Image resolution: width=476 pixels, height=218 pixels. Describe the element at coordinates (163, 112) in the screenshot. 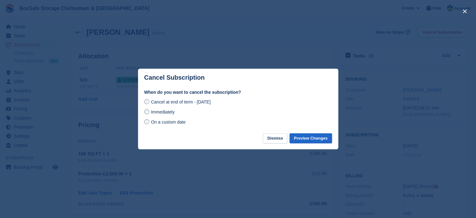

I see `span: Immediately` at that location.